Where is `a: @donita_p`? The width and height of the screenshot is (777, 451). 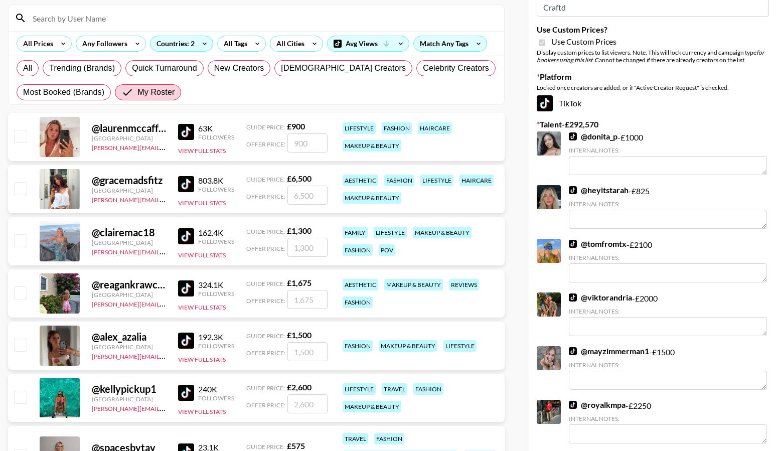
a: @donita_p is located at coordinates (593, 136).